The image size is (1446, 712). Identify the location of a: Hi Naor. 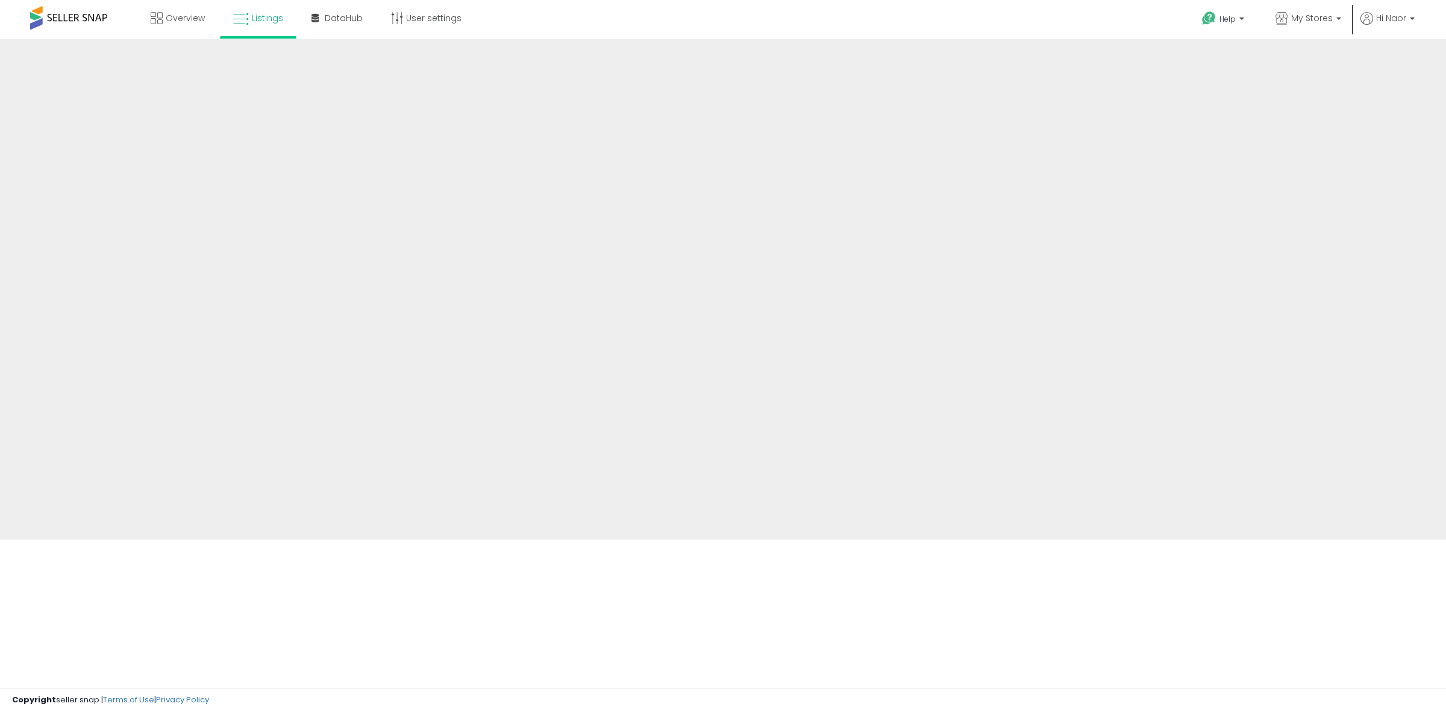
(1388, 25).